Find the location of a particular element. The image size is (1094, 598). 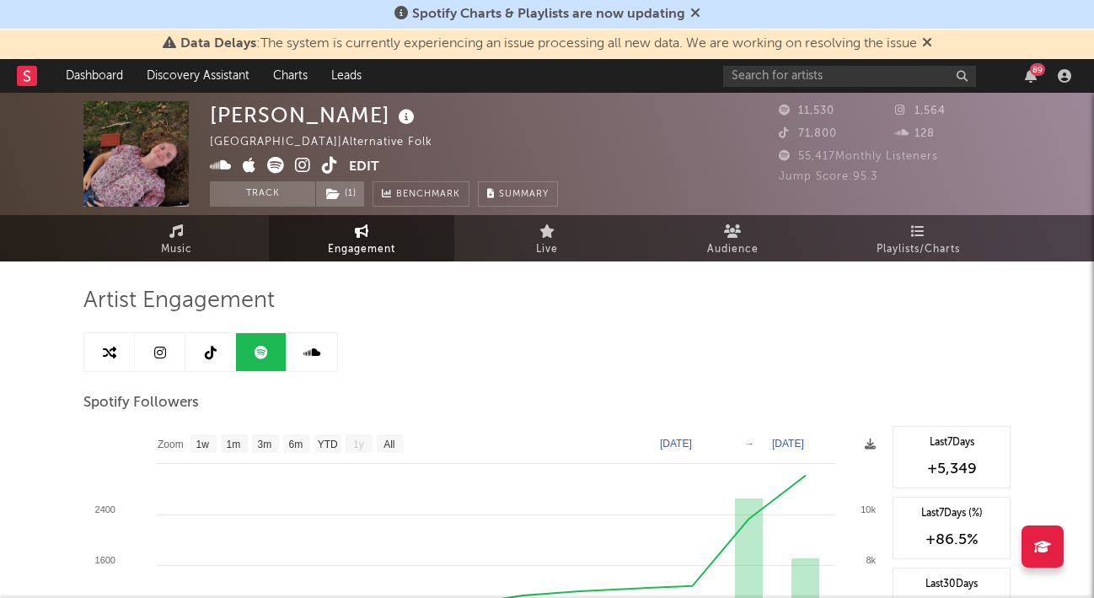

input: Search for artists is located at coordinates (850, 76).